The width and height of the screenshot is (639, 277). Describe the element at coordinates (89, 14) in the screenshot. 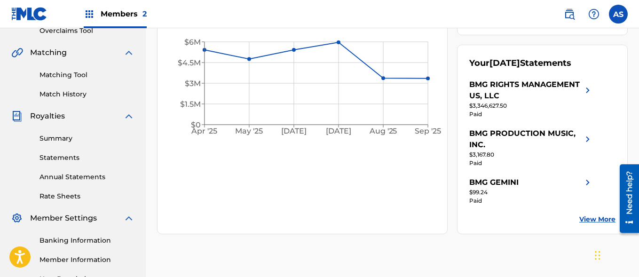

I see `img: Top Rightsholders` at that location.